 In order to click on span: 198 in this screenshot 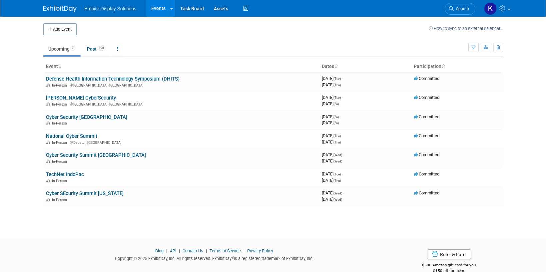, I will do `click(101, 48)`.